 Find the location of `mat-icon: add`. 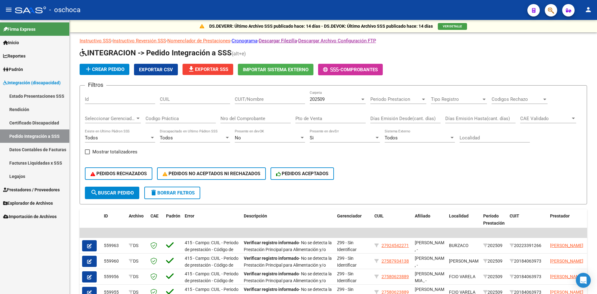

mat-icon: add is located at coordinates (88, 69).